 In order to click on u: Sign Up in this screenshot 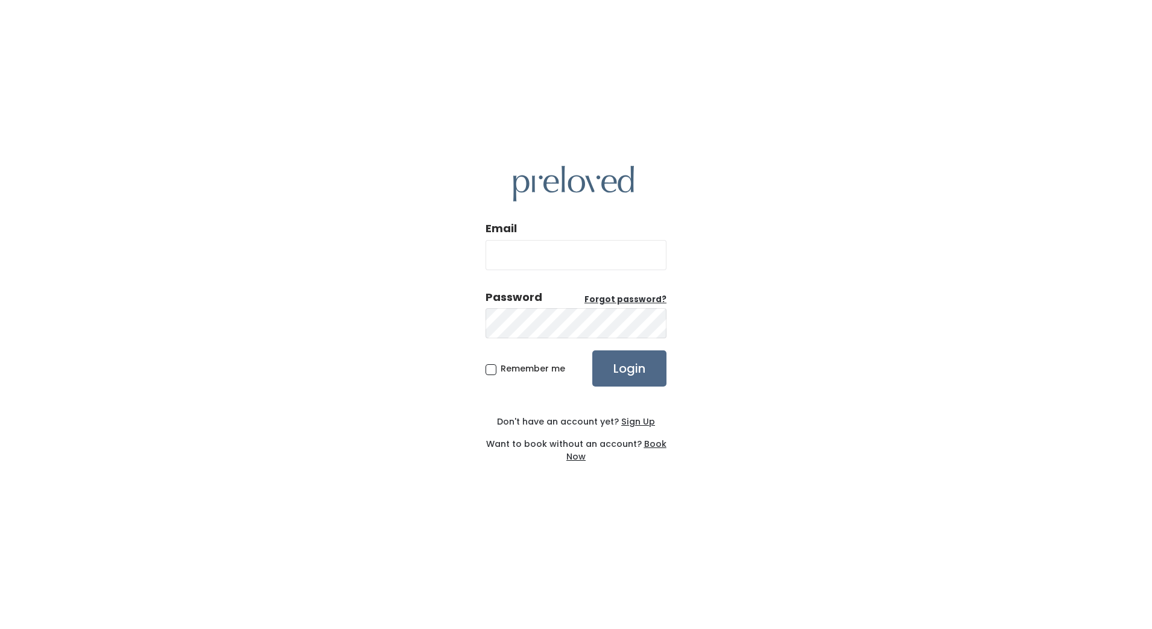, I will do `click(638, 421)`.